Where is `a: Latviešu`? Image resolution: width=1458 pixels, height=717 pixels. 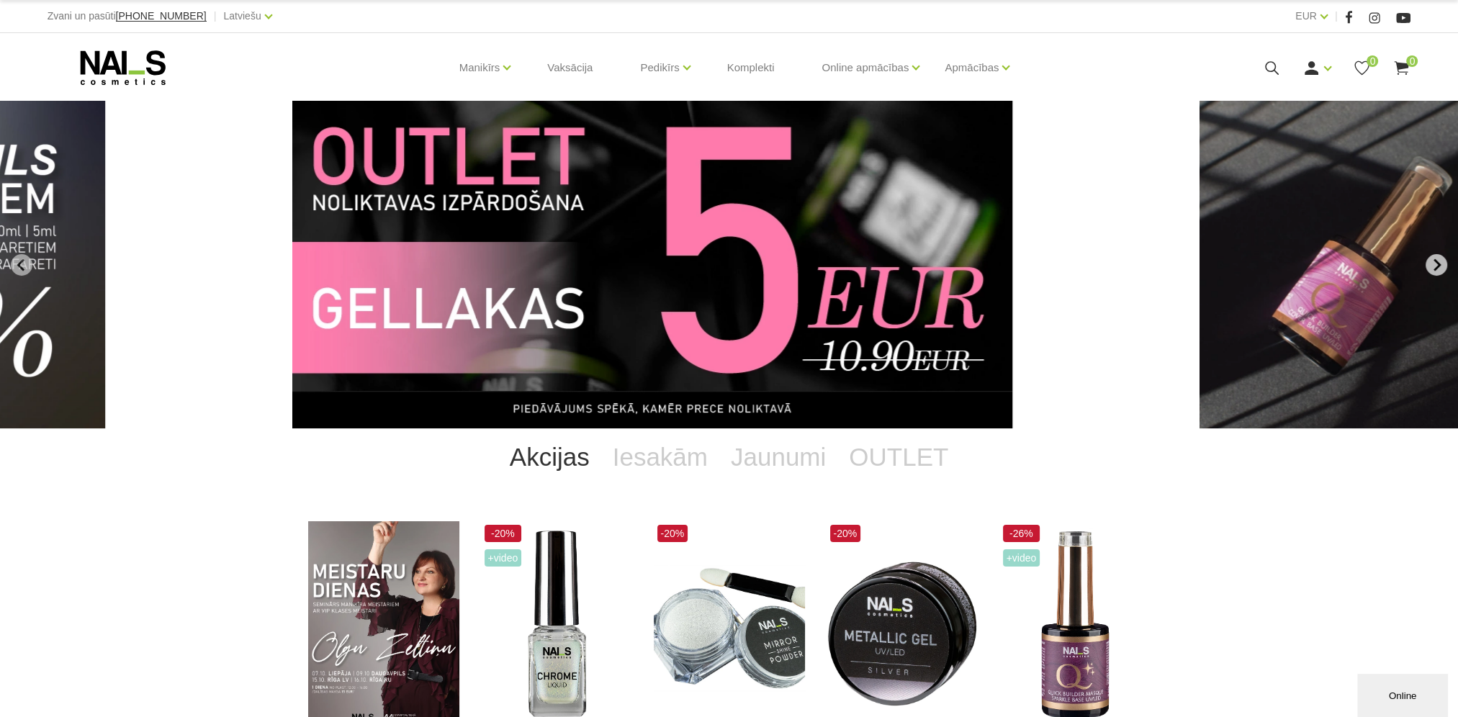 a: Latviešu is located at coordinates (243, 16).